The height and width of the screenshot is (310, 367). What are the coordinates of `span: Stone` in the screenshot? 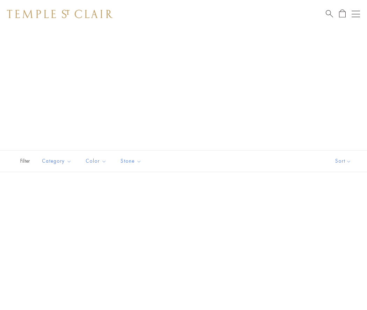 It's located at (132, 161).